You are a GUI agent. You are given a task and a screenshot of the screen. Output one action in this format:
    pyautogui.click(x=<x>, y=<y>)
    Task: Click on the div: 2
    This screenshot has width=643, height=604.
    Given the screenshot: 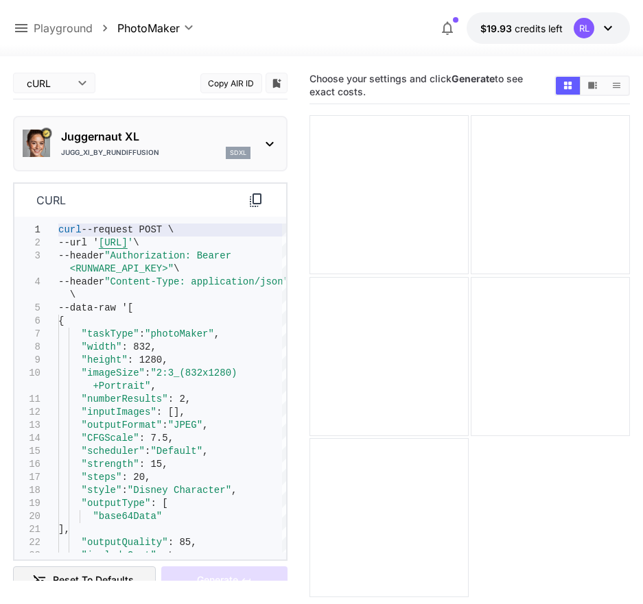 What is the action you would take?
    pyautogui.click(x=27, y=243)
    